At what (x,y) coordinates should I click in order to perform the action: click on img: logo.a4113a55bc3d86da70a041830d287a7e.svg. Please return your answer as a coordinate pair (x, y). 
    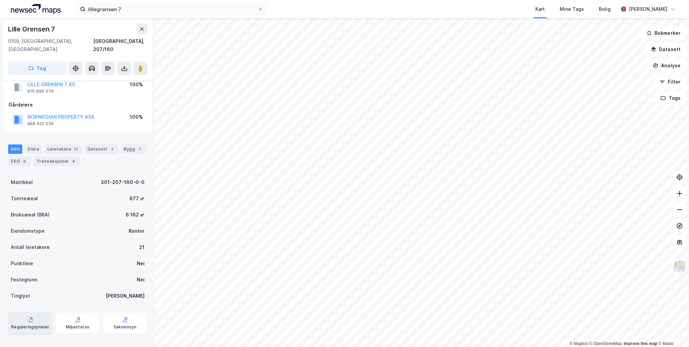
    Looking at the image, I should click on (36, 9).